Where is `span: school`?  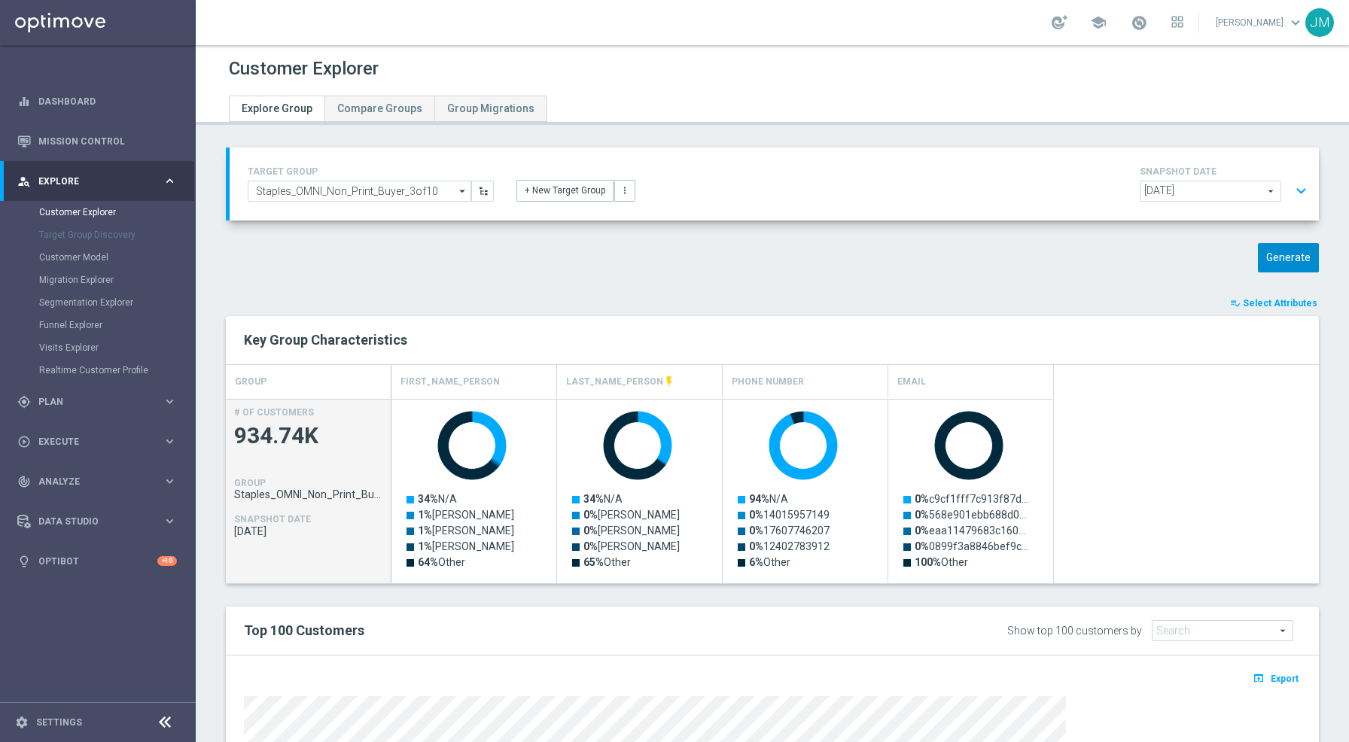
span: school is located at coordinates (1098, 23).